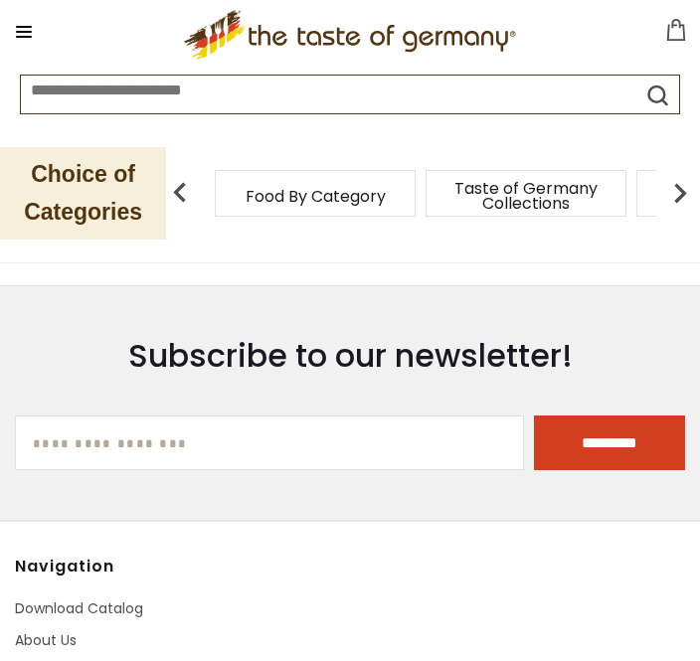 Image resolution: width=700 pixels, height=661 pixels. What do you see at coordinates (315, 196) in the screenshot?
I see `span: Food By Category` at bounding box center [315, 196].